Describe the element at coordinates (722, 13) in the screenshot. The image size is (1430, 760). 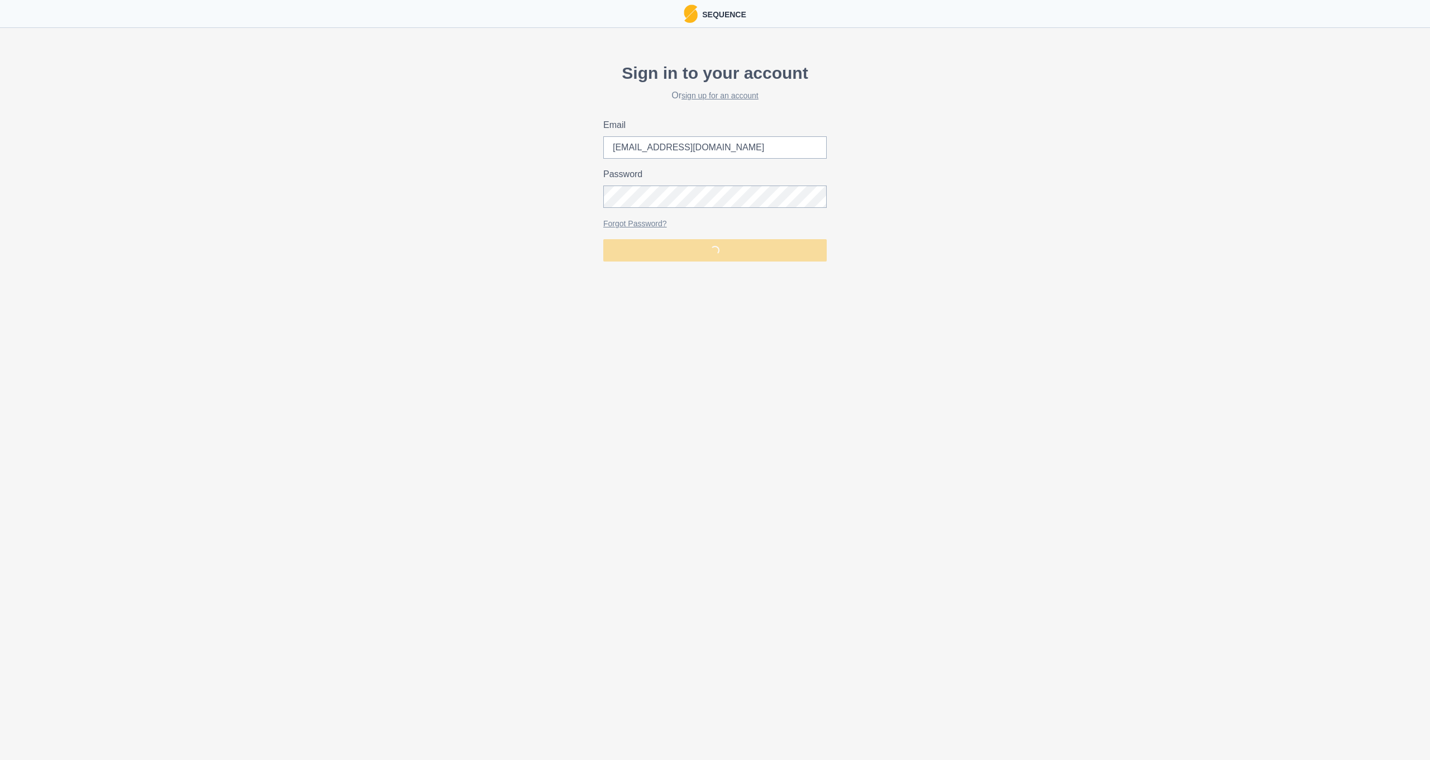
I see `p: Sequence` at that location.